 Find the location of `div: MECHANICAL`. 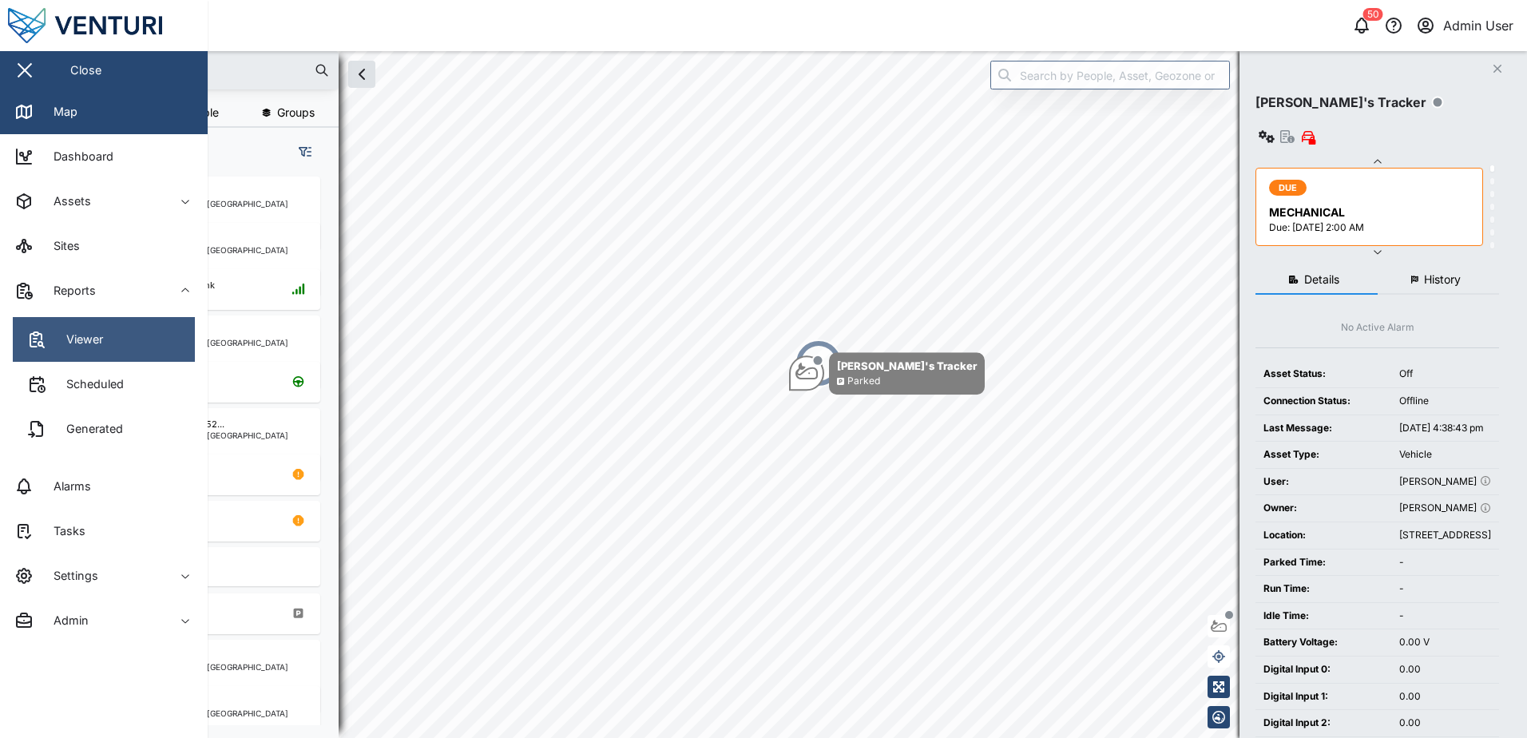

div: MECHANICAL is located at coordinates (1370, 212).